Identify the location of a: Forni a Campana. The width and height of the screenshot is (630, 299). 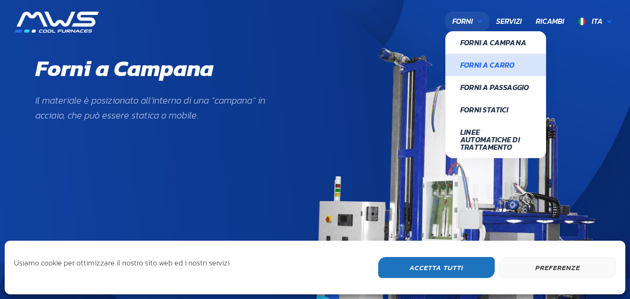
(496, 42).